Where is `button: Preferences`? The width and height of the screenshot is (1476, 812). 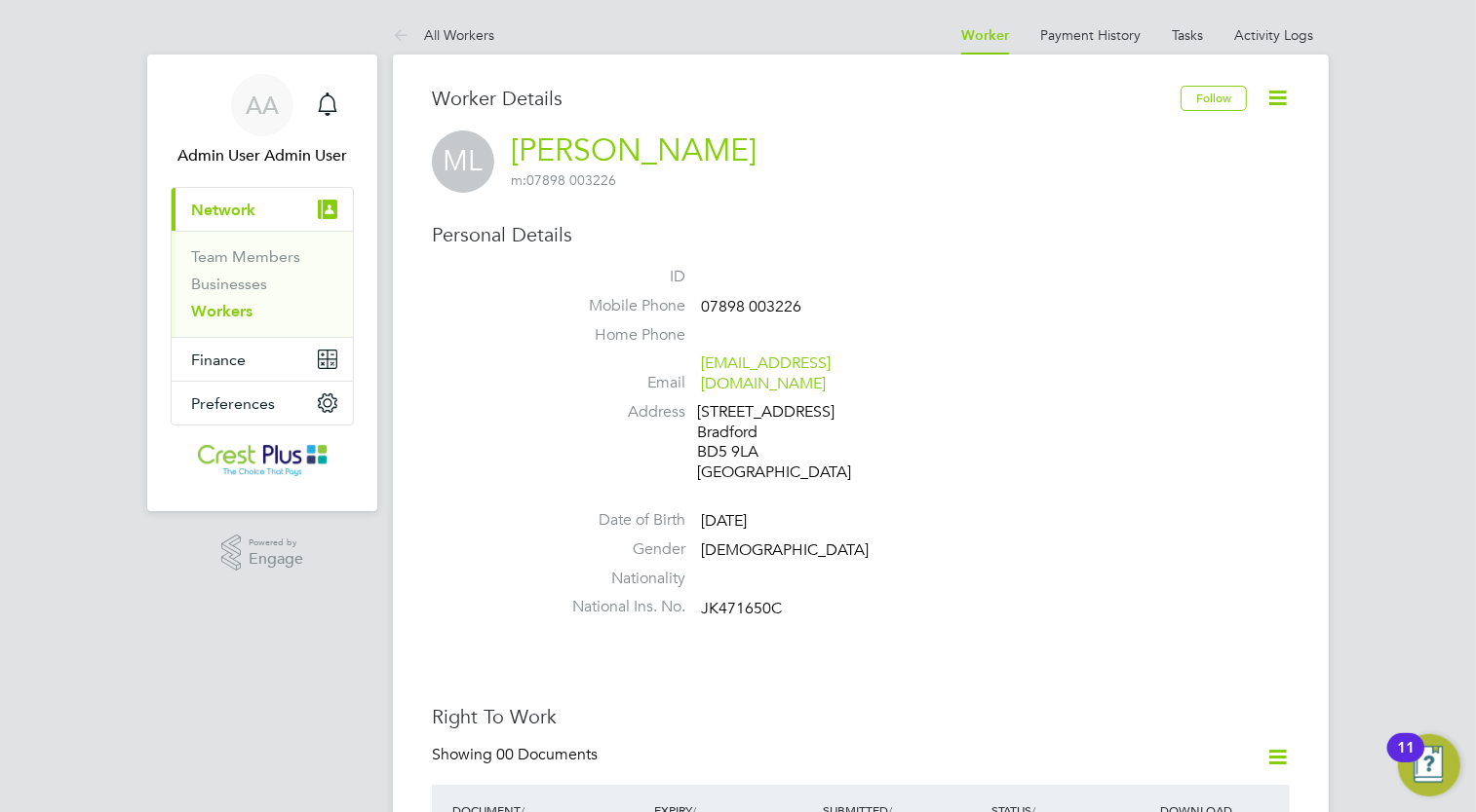 button: Preferences is located at coordinates (262, 403).